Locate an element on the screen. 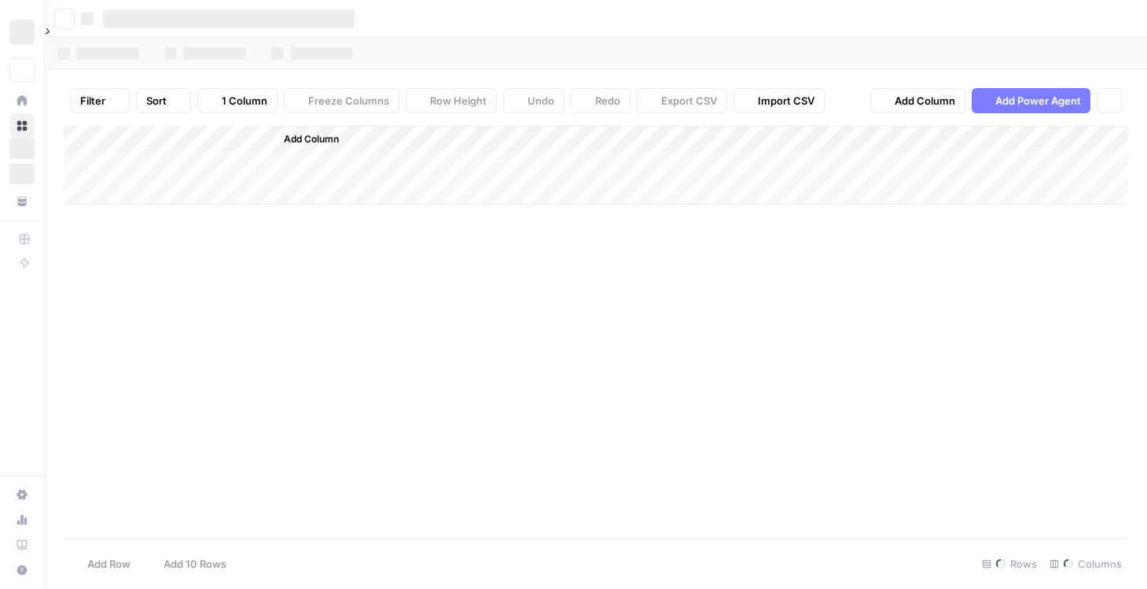 This screenshot has width=1147, height=589. button: Redo is located at coordinates (601, 101).